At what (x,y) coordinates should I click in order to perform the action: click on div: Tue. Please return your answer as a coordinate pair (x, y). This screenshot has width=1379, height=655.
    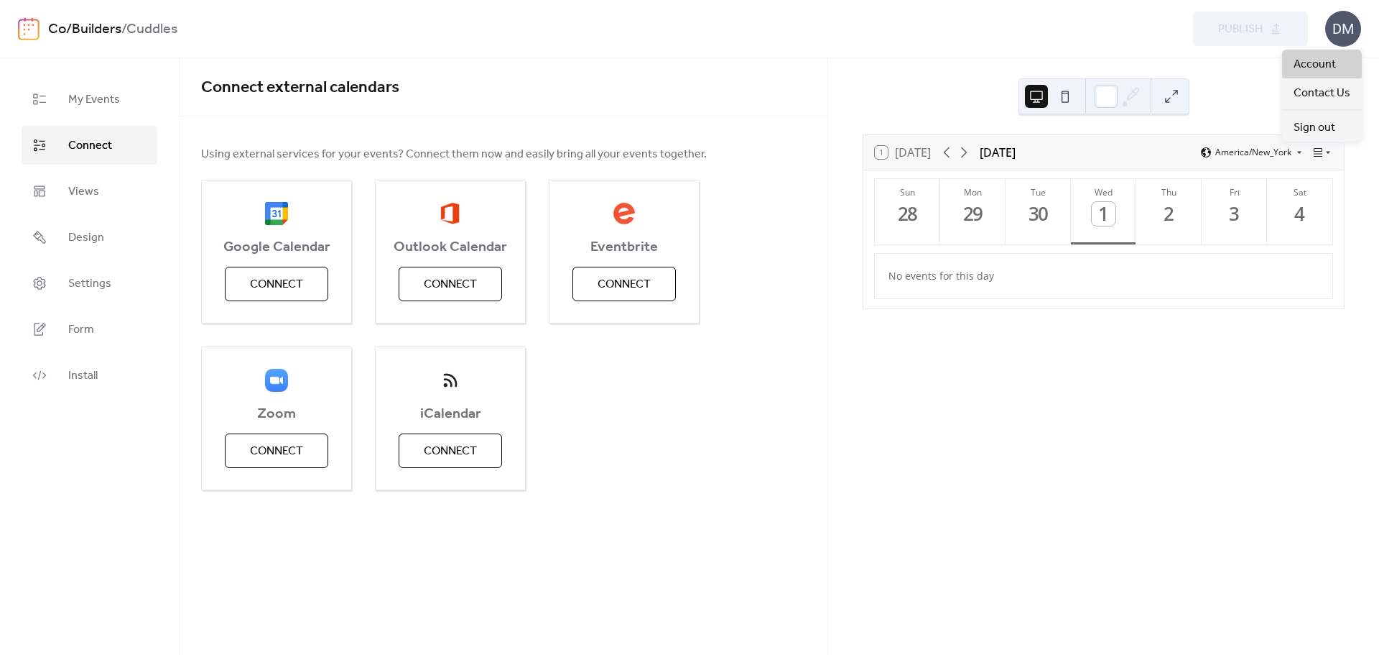
    Looking at the image, I should click on (1038, 192).